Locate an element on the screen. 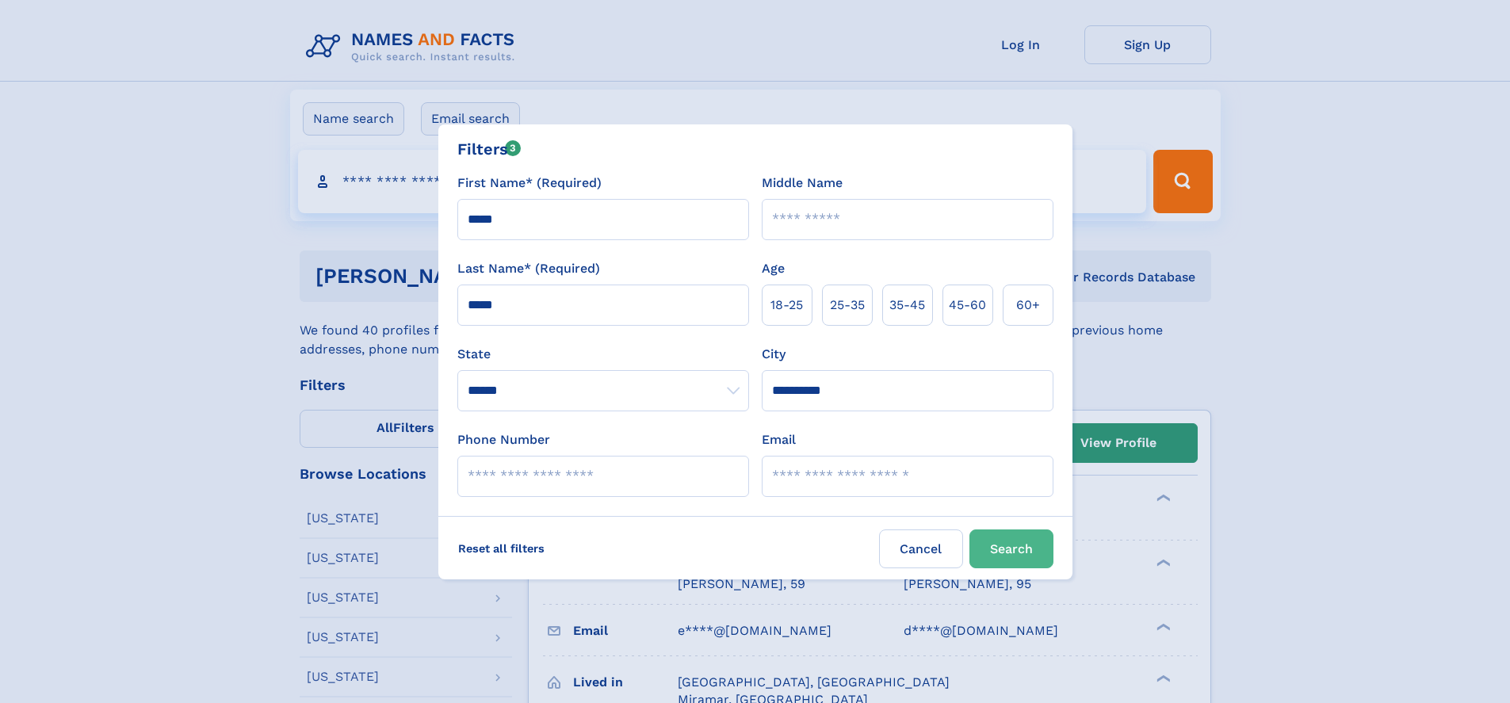 The height and width of the screenshot is (703, 1510). label: Phone Number is located at coordinates (503, 440).